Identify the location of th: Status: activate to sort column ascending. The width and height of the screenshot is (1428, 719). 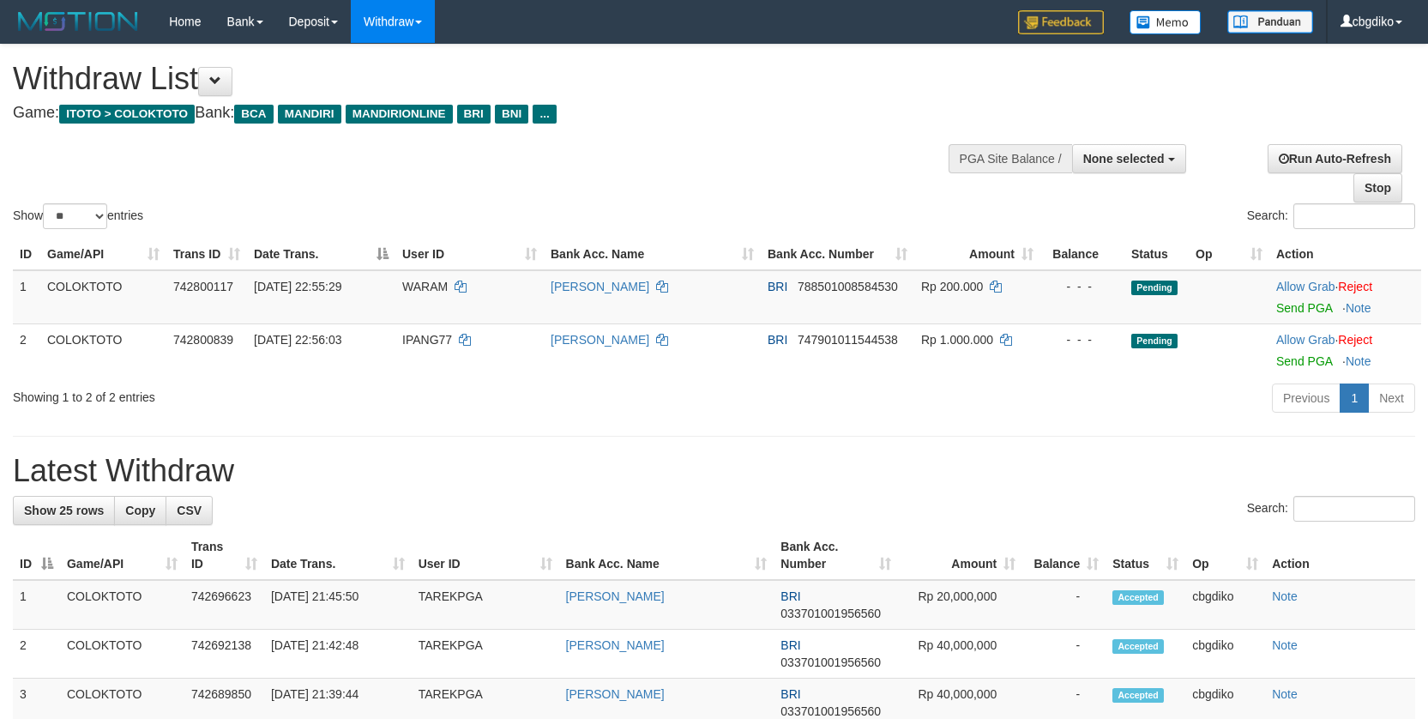
(1145, 555).